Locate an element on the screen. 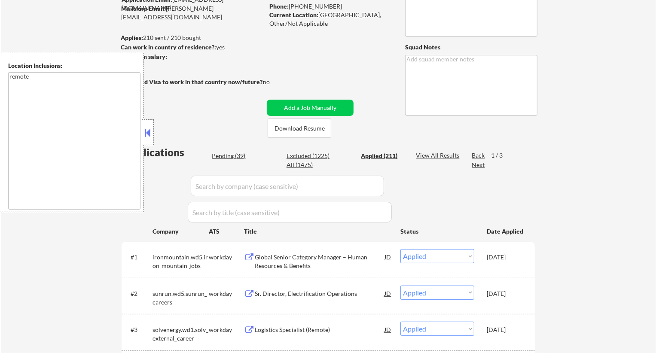  div: yes is located at coordinates (191, 47).